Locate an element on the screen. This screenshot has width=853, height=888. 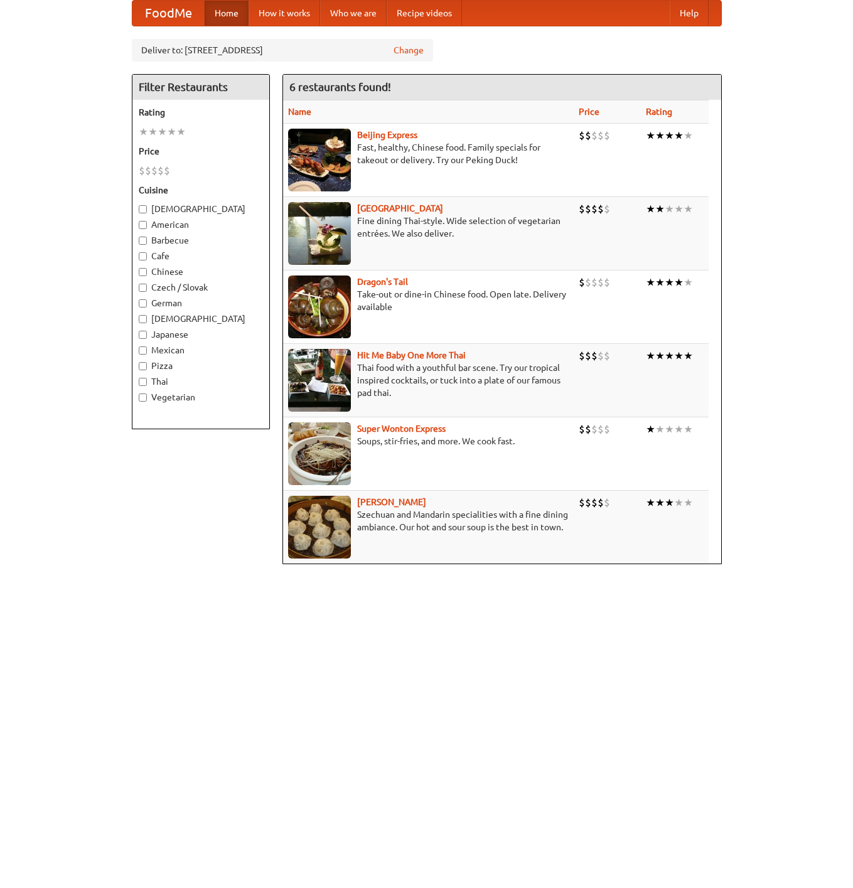
a: Recipe videos is located at coordinates (424, 13).